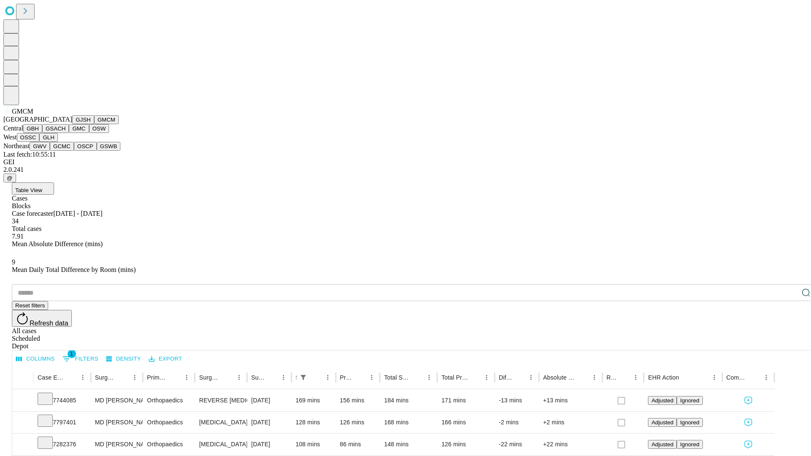 The height and width of the screenshot is (456, 811). I want to click on button: Reset filters, so click(30, 305).